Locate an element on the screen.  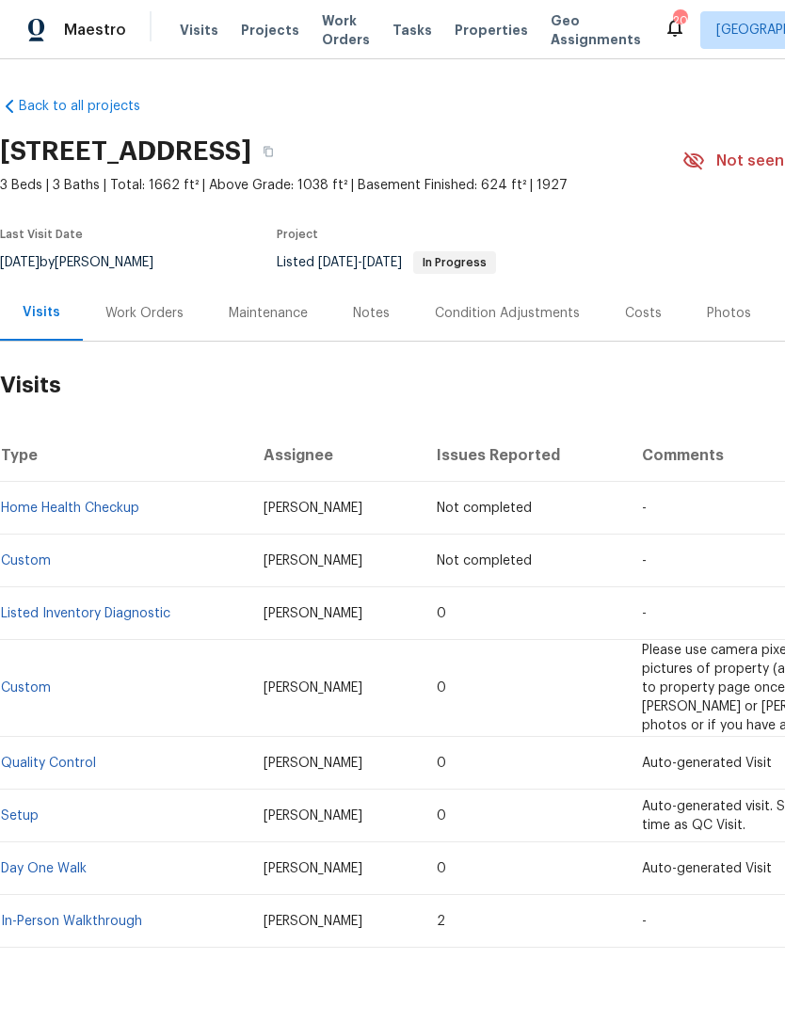
div: Work Orders is located at coordinates (144, 313).